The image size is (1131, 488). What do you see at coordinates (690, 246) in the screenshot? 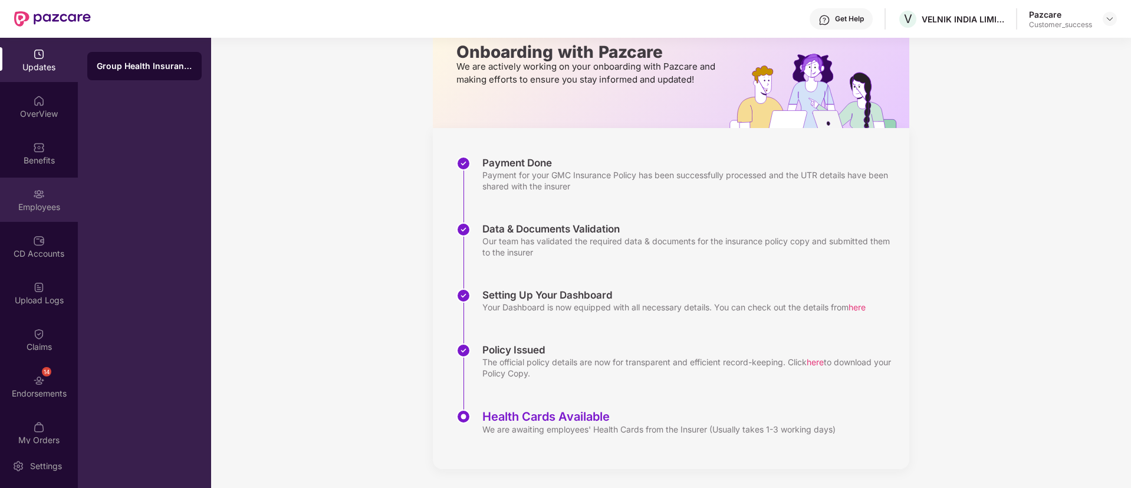
I see `div: Our team has validated the required data & documents for the insurance policy copy and submitted ...` at bounding box center [690, 246].